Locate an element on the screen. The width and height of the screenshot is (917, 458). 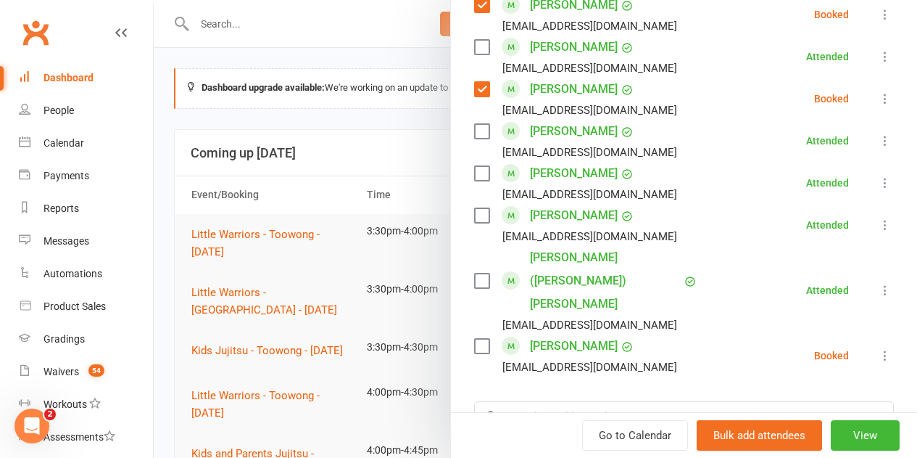
a: Waivers 54 is located at coordinates (86, 371).